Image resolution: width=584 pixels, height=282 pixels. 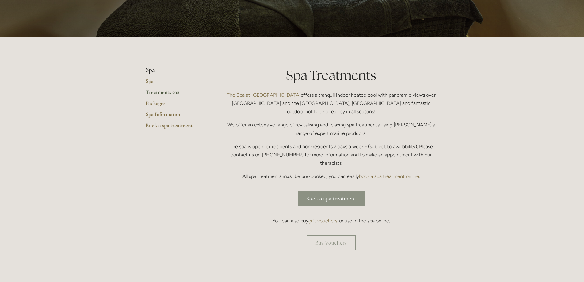 What do you see at coordinates (175, 83) in the screenshot?
I see `a: Spa` at bounding box center [175, 83].